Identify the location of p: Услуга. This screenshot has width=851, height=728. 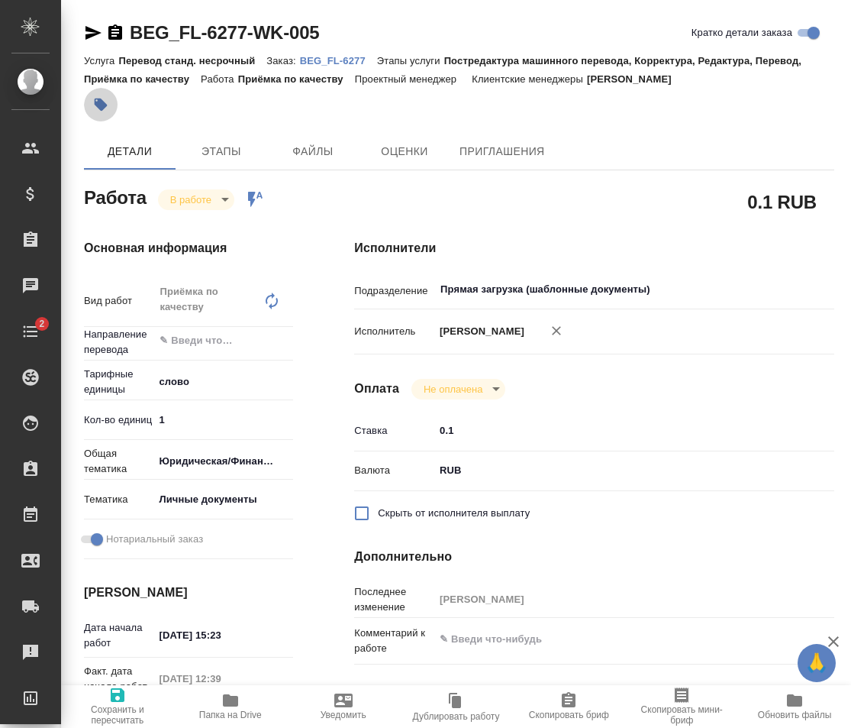
(101, 60).